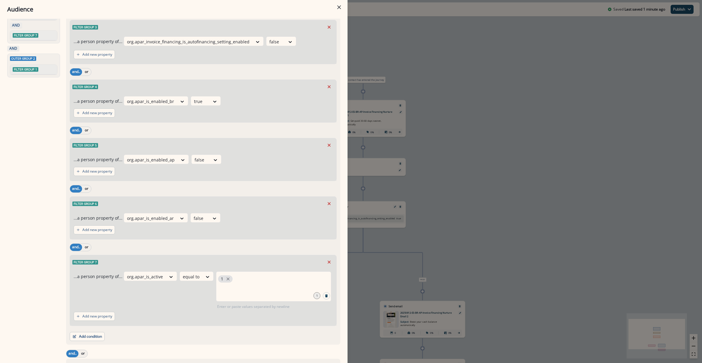 Image resolution: width=702 pixels, height=363 pixels. What do you see at coordinates (222, 279) in the screenshot?
I see `p: 1` at bounding box center [222, 279].